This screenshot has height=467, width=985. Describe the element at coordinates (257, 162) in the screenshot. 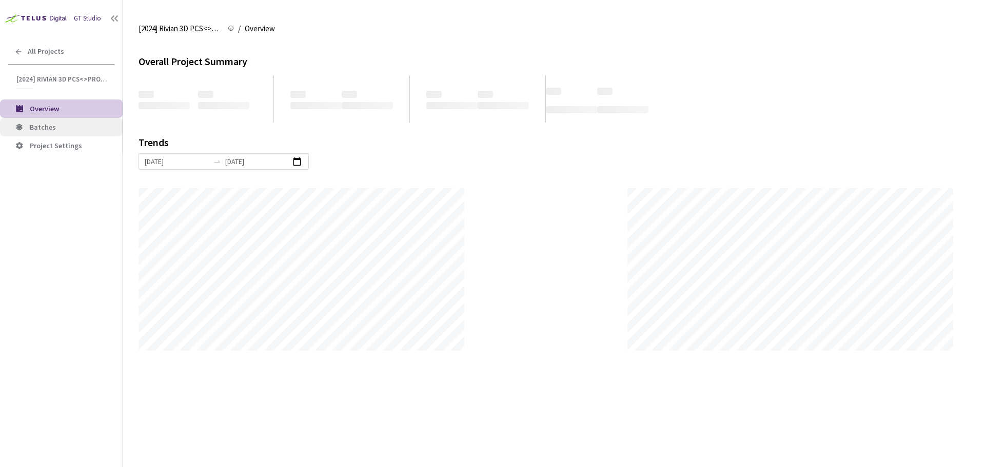

I see `input: End date` at that location.